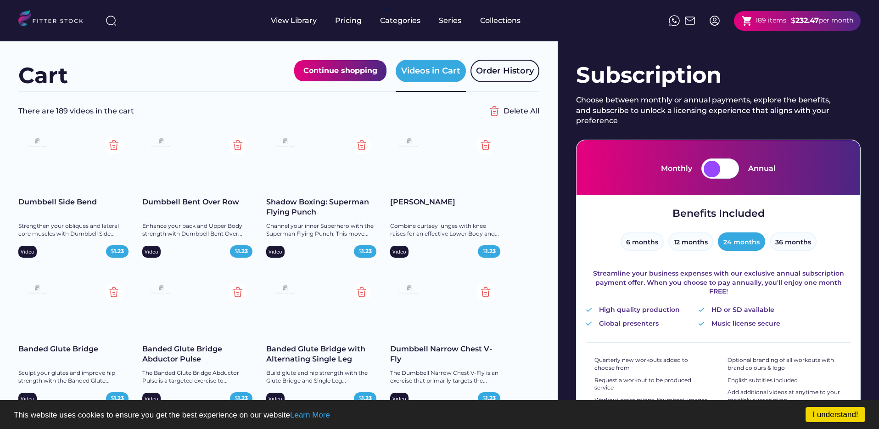  Describe the element at coordinates (690, 21) in the screenshot. I see `img: Frame%2051.svg` at that location.